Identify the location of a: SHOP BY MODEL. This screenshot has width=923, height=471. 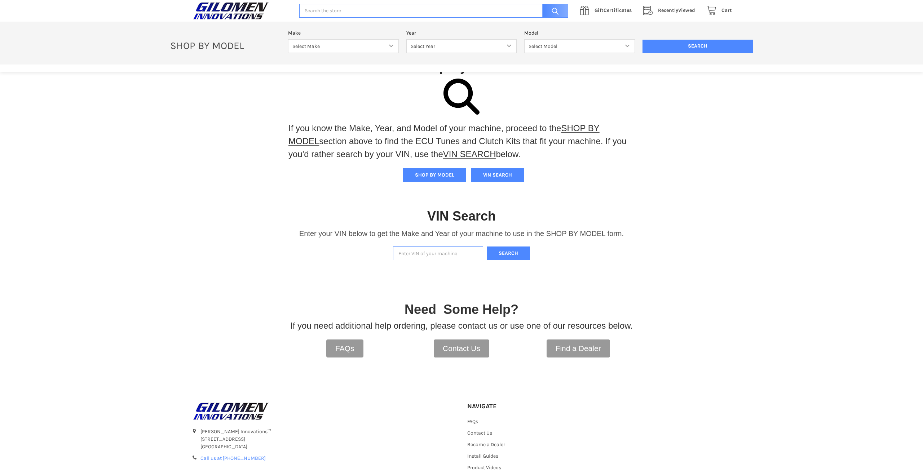
(444, 134).